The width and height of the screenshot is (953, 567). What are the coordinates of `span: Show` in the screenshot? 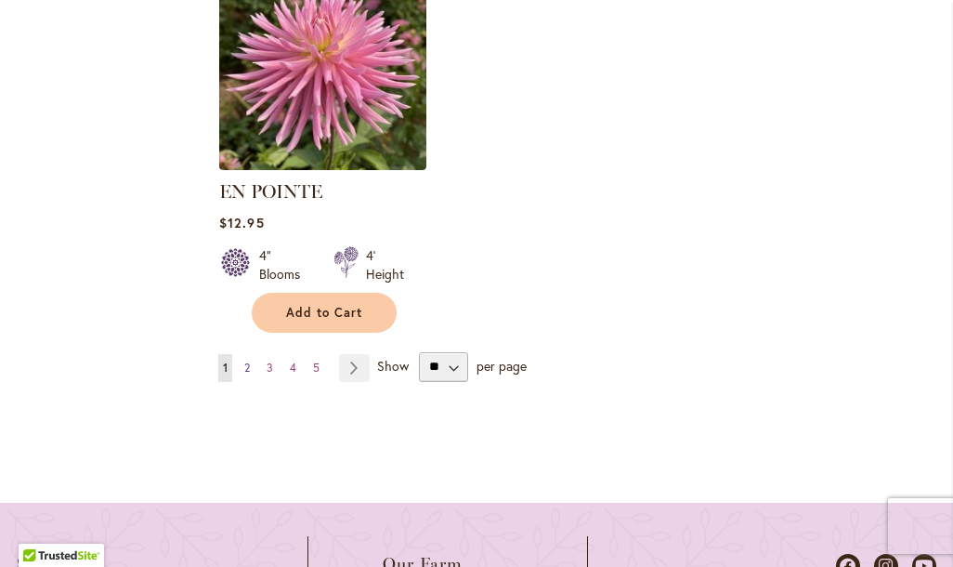 It's located at (393, 364).